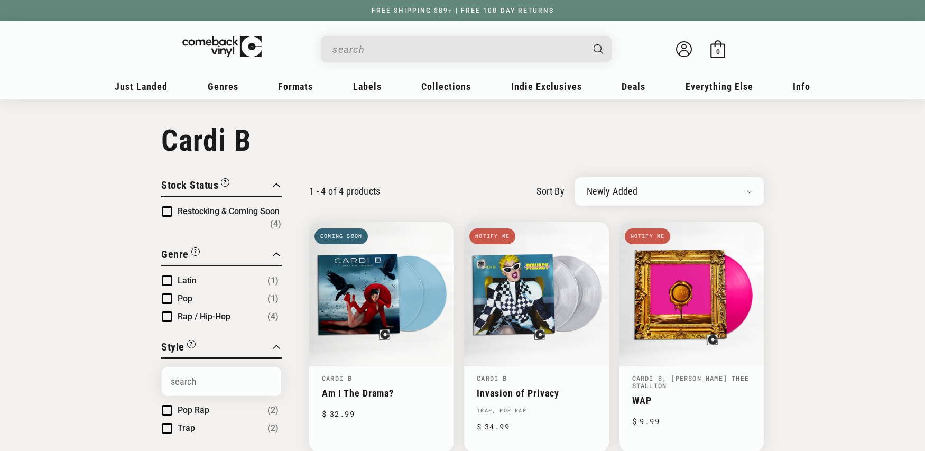 The image size is (925, 451). Describe the element at coordinates (446, 86) in the screenshot. I see `span: Collections` at that location.